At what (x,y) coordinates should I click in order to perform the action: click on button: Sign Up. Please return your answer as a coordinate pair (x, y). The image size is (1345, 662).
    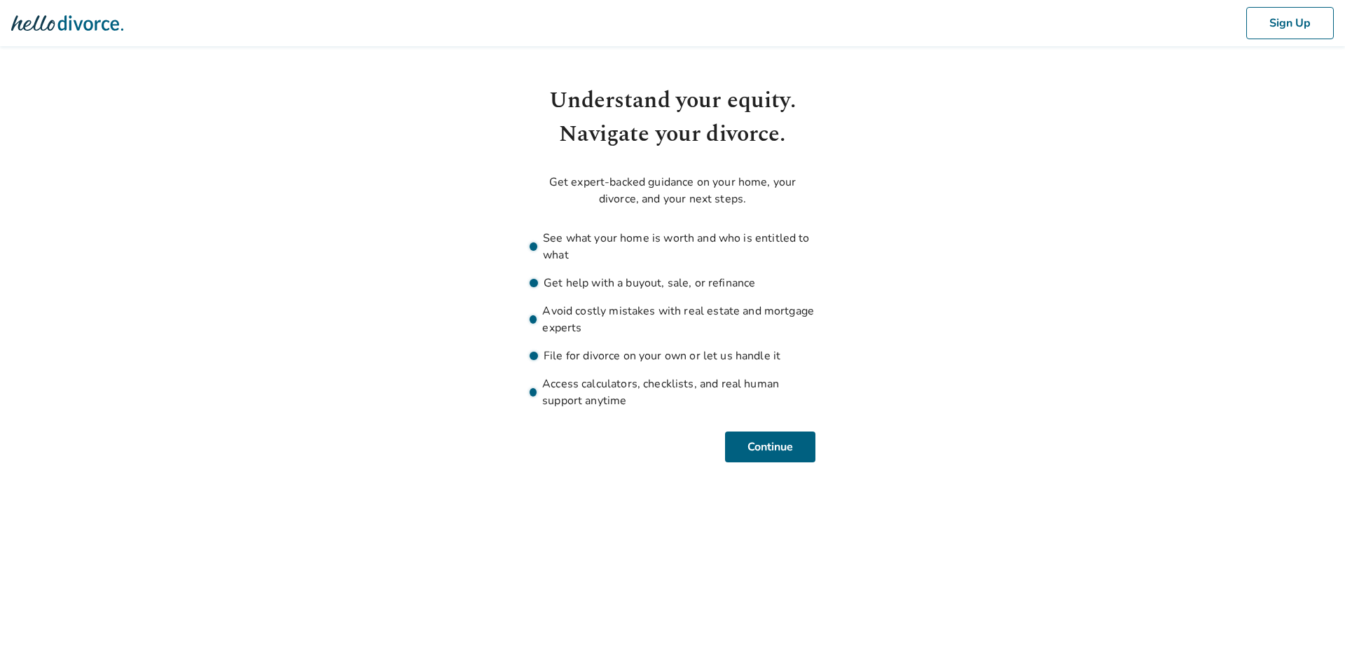
    Looking at the image, I should click on (1290, 23).